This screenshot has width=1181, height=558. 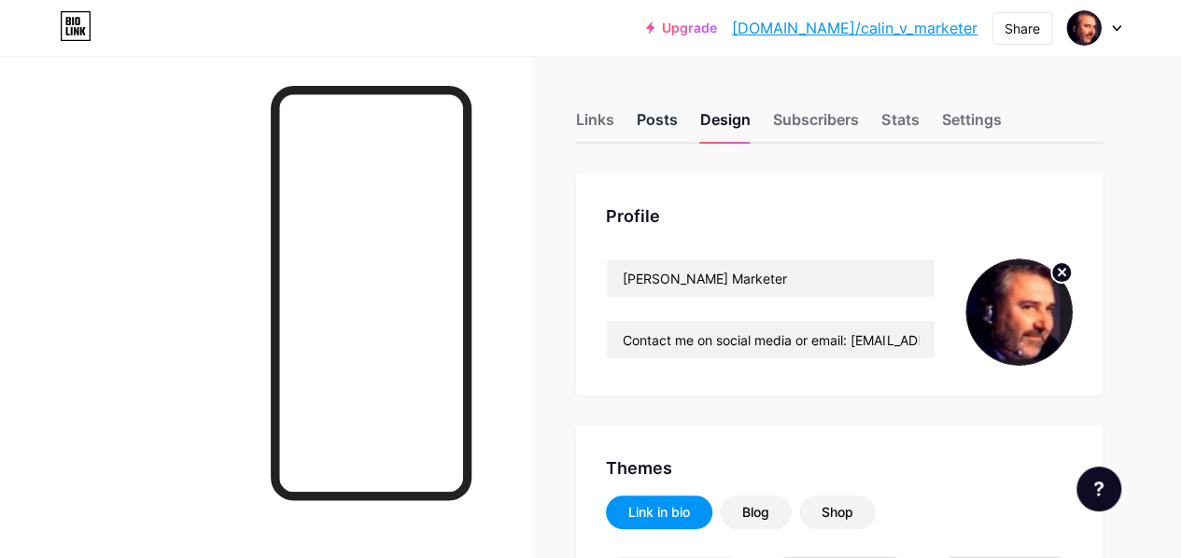 What do you see at coordinates (838, 513) in the screenshot?
I see `div: Shop` at bounding box center [838, 513].